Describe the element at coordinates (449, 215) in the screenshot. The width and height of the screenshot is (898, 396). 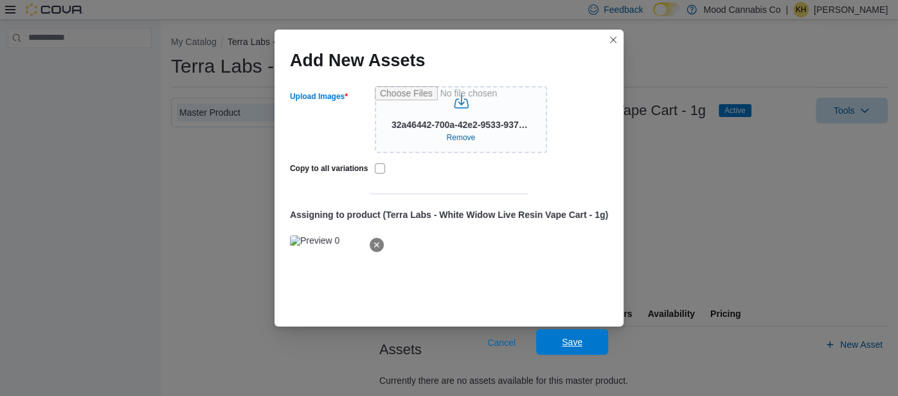
I see `h4: Assigning to product ( Terra Labs - White Widow Live Resin Vape Cart - 1g )` at that location.